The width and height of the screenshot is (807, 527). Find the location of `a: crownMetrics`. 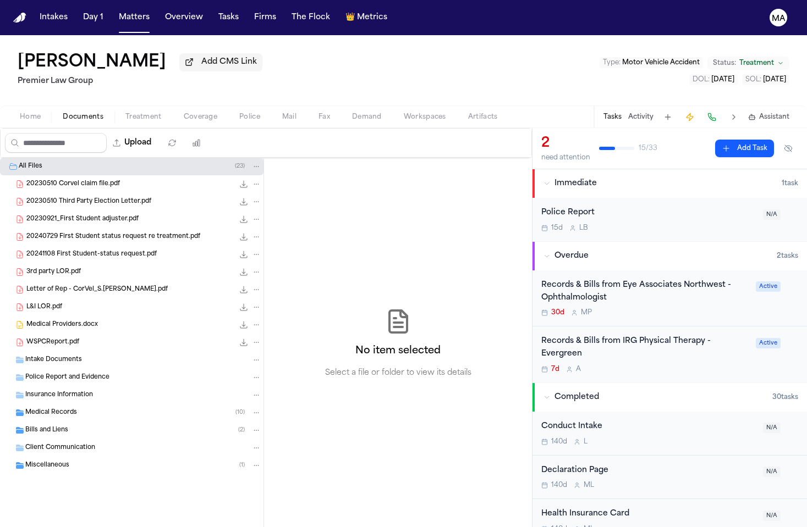

a: crownMetrics is located at coordinates (366, 18).